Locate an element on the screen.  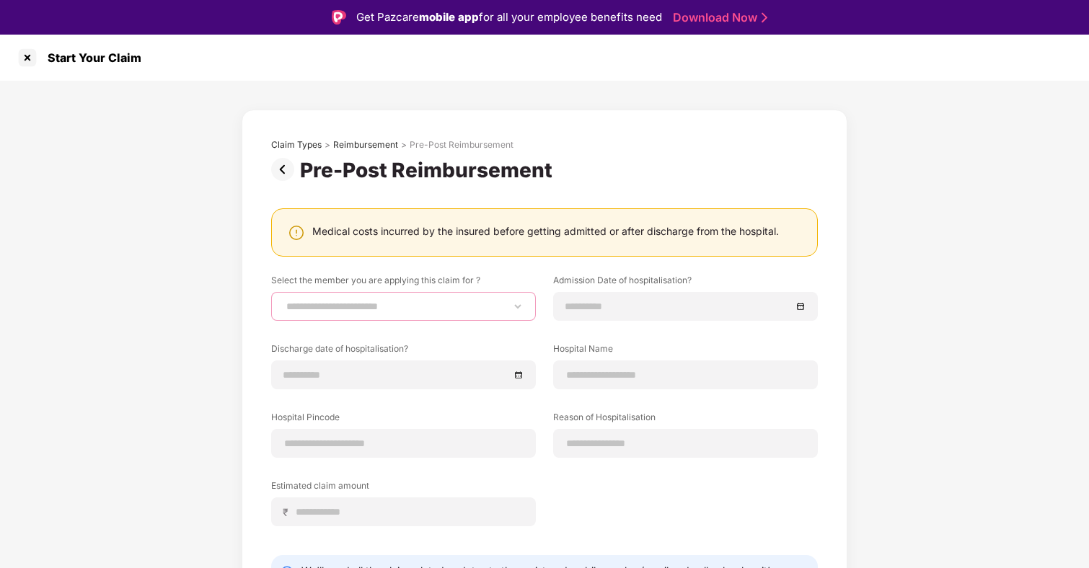
img: svg+xml;base64,PHN2ZyBpZD0iUHJldi0zMngzMiIgeG1sbnM9Imh0dHA6Ly93d3cudzMub3JnLzIwMDAvc3ZnIiB3aWR0aD... is located at coordinates (286, 169).